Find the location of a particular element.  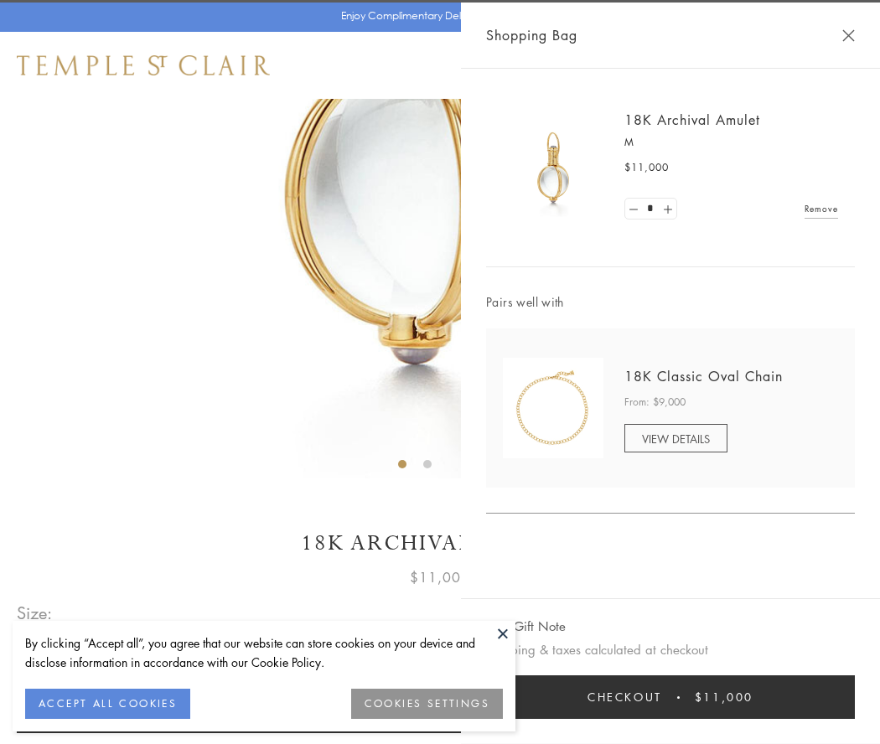

button: Close Shopping Bag is located at coordinates (848, 35).